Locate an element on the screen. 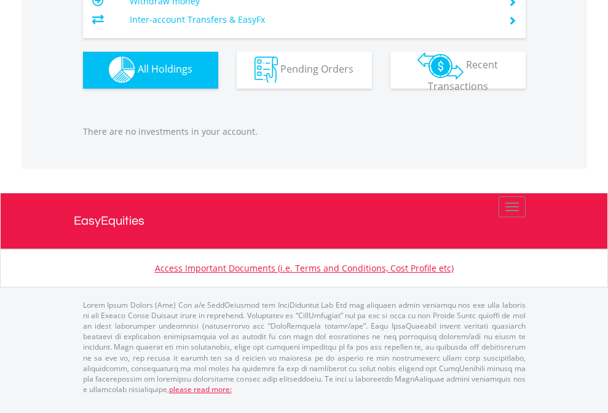 The image size is (608, 413). p: Lorem Ipsum Dolors (Ame) Con a/e SeddOeiusmod tem InciDiduntut Lab Etd mag aliquaen admin veniamq... is located at coordinates (304, 347).